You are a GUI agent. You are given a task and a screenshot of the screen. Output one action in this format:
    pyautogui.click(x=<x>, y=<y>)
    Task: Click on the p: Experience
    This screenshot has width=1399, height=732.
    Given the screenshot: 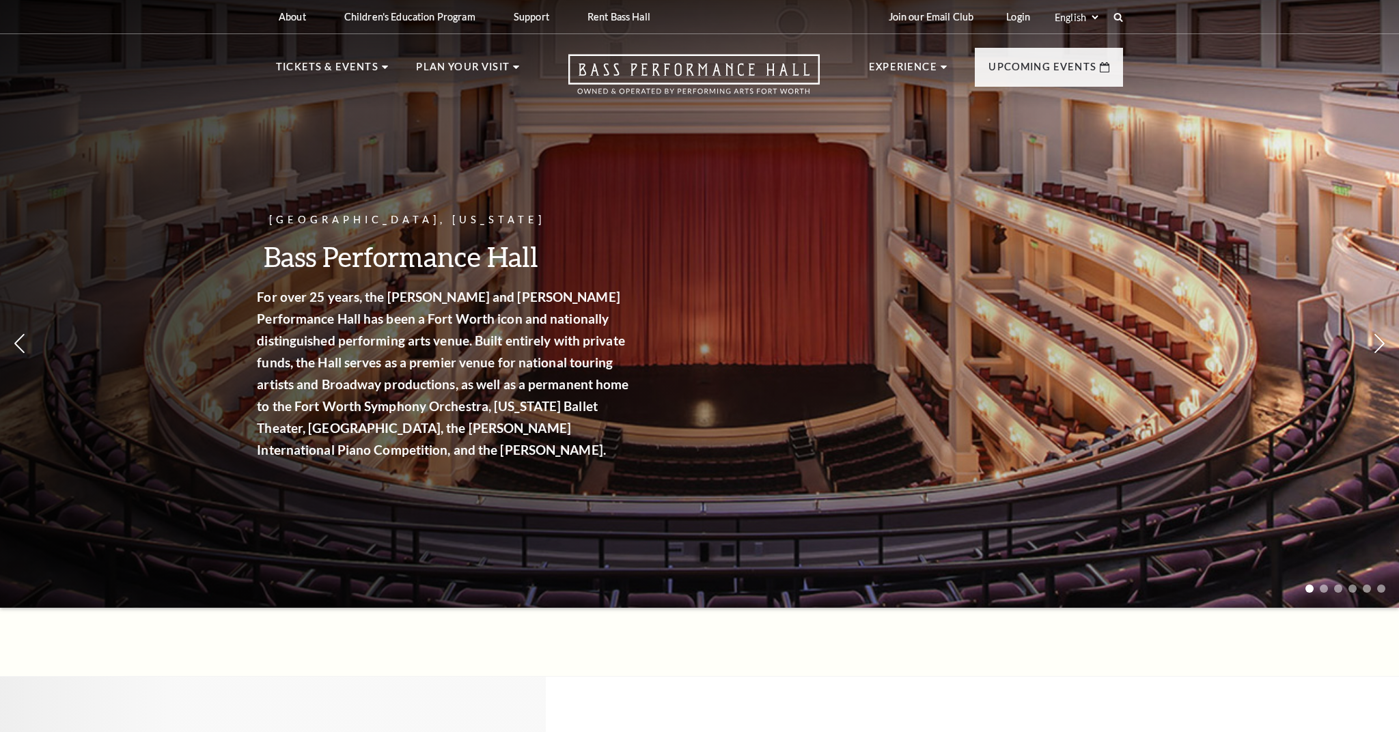 What is the action you would take?
    pyautogui.click(x=903, y=71)
    